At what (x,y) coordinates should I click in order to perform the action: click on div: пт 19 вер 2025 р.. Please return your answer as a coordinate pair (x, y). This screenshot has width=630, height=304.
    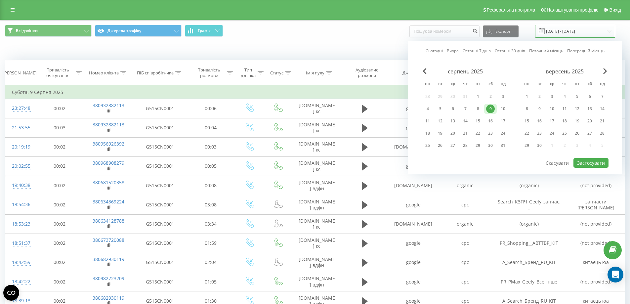
    Looking at the image, I should click on (577, 121).